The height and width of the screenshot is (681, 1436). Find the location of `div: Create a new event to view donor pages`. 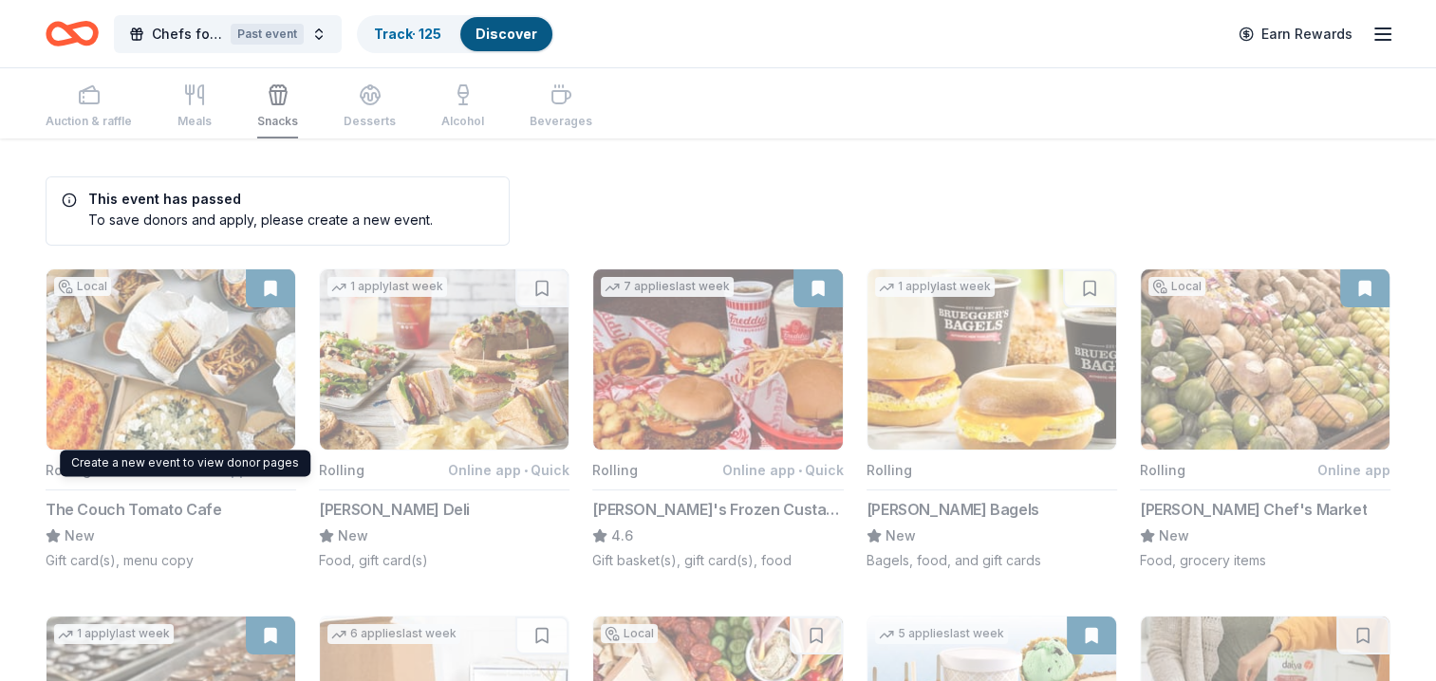

div: Create a new event to view donor pages is located at coordinates (185, 463).